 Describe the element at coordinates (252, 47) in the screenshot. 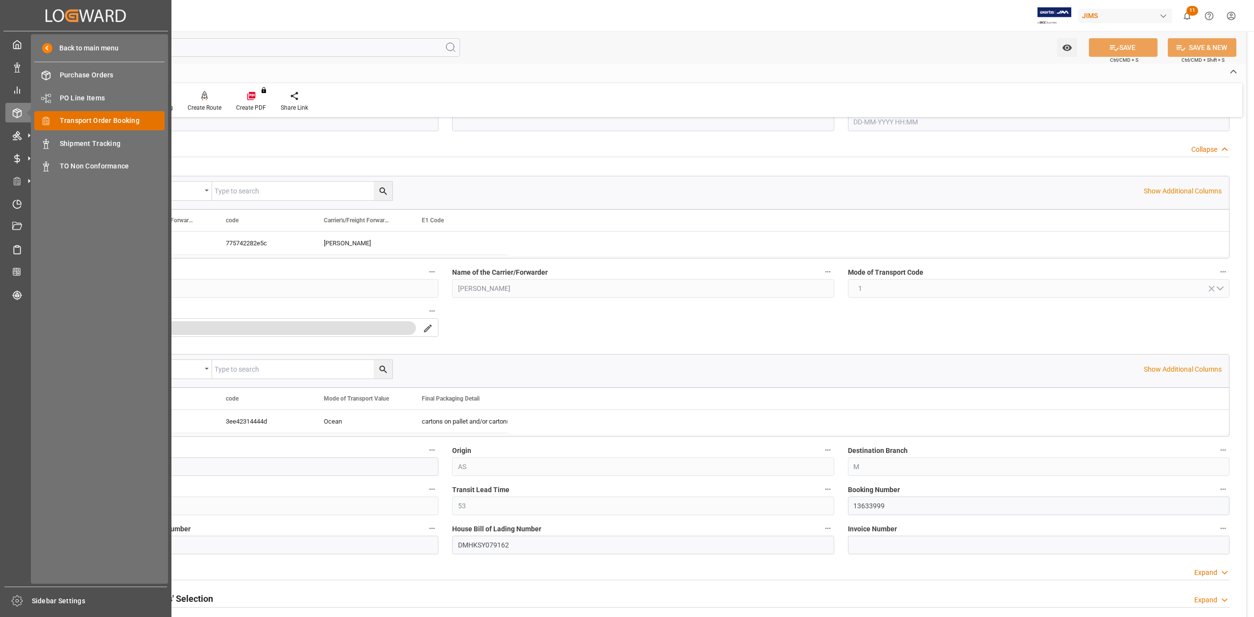

I see `input: Search Fields` at that location.